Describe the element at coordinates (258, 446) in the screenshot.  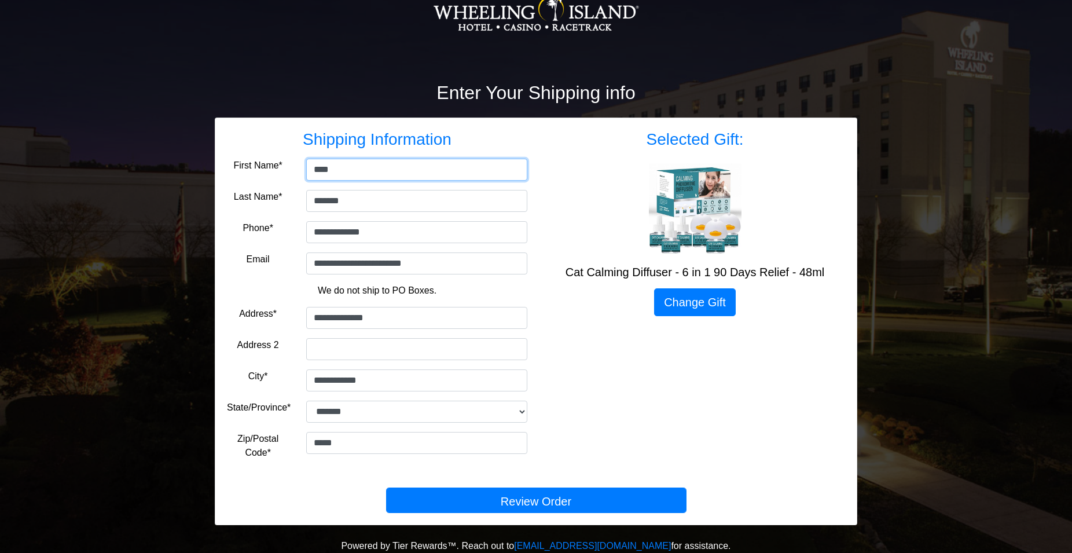
I see `label: Zip/Postal Code*` at that location.